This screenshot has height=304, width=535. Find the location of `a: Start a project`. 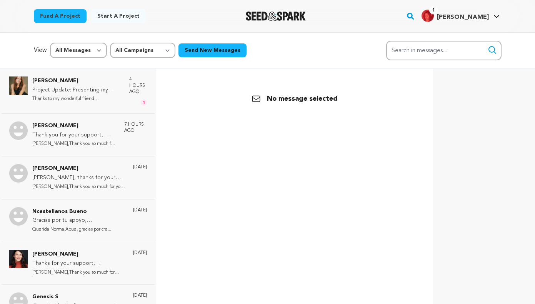

a: Start a project is located at coordinates (118, 16).